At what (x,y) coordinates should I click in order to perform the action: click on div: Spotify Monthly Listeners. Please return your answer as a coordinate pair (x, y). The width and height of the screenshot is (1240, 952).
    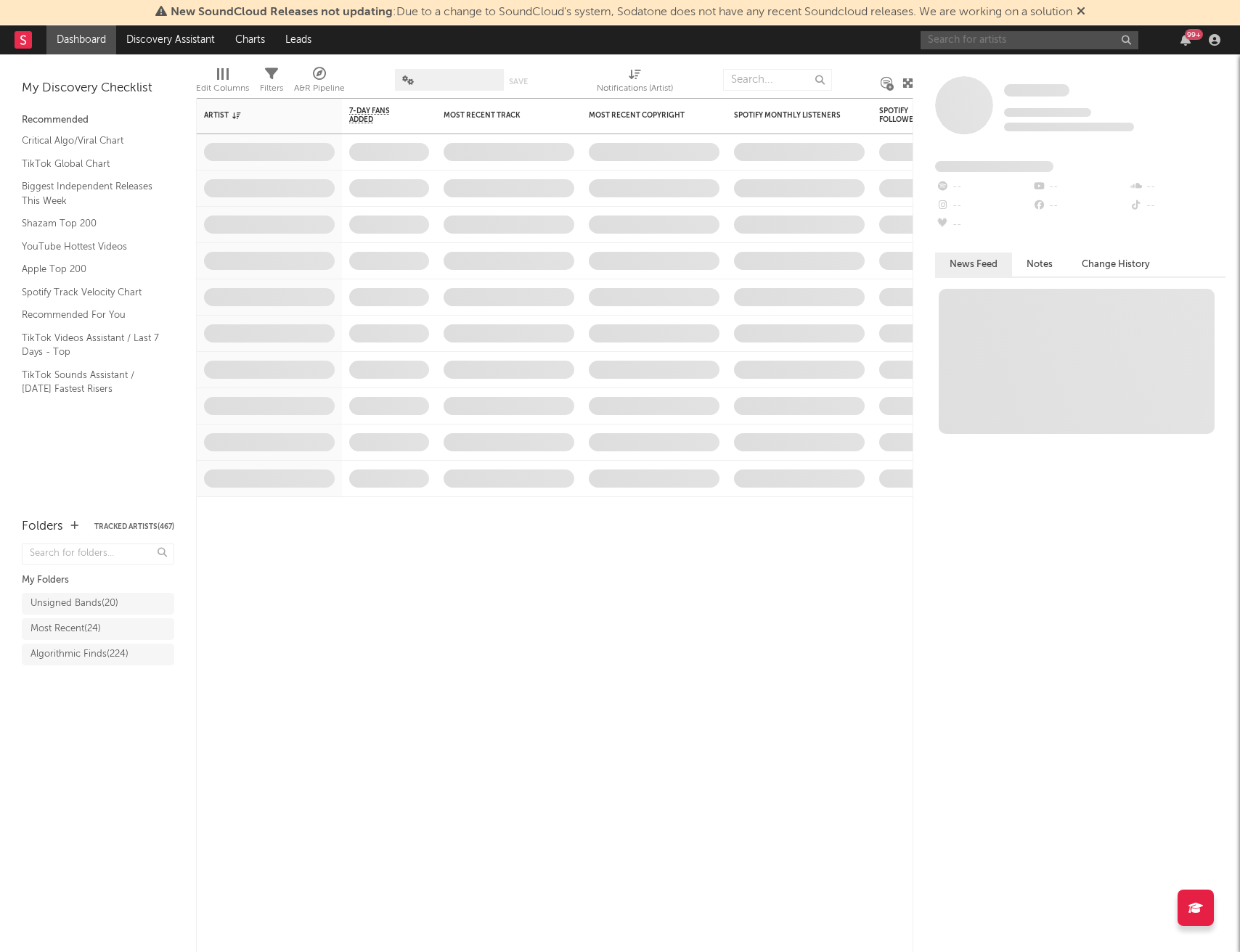
    Looking at the image, I should click on (788, 115).